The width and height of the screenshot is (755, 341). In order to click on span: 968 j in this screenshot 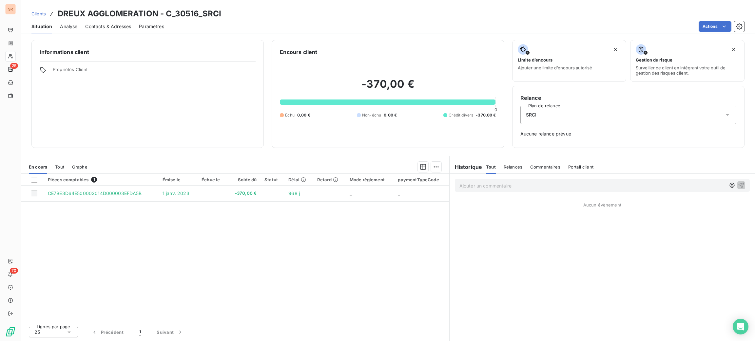, I will do `click(294, 193)`.